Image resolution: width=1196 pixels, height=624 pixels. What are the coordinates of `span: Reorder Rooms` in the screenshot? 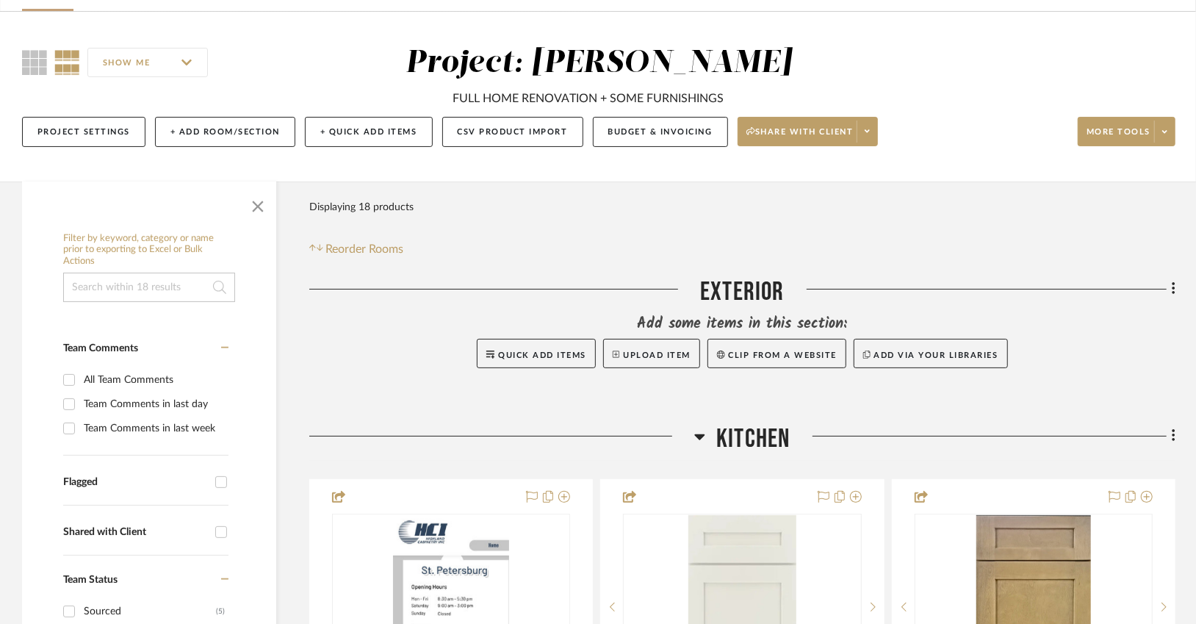 It's located at (365, 249).